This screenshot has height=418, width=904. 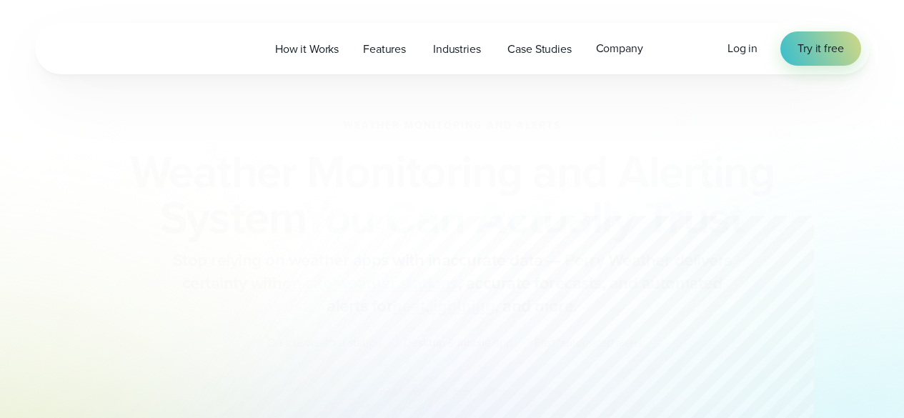 What do you see at coordinates (820, 49) in the screenshot?
I see `span: Try it free` at bounding box center [820, 49].